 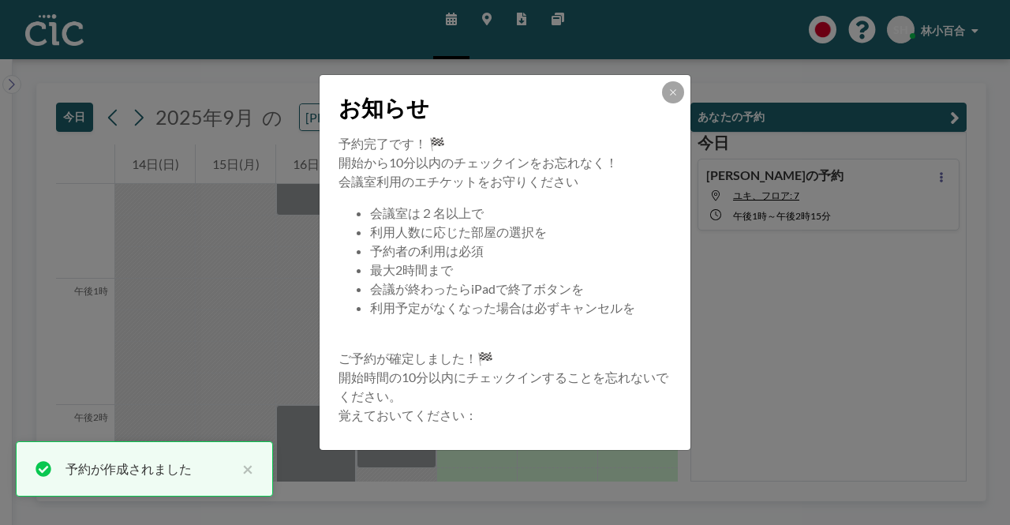 I want to click on font: お知らせ, so click(x=383, y=107).